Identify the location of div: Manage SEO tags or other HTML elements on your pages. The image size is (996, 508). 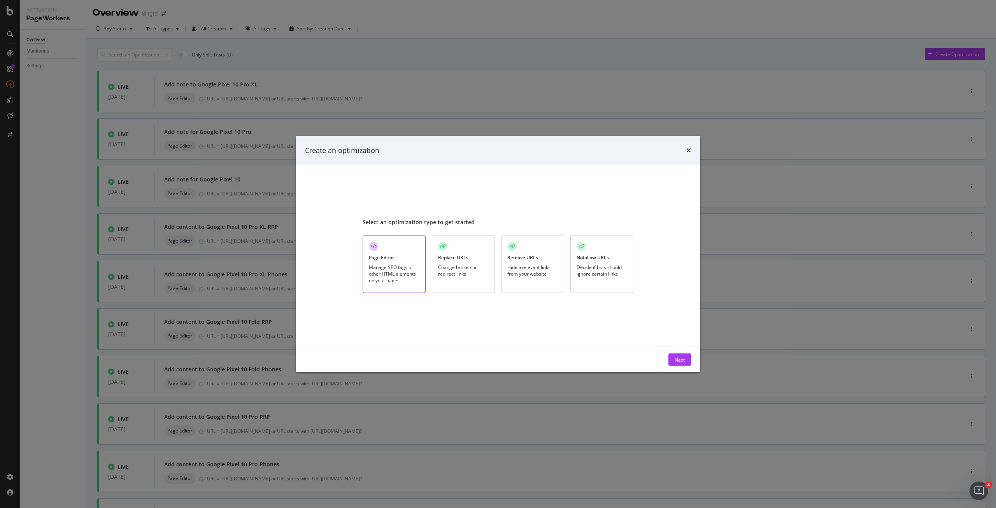
(394, 274).